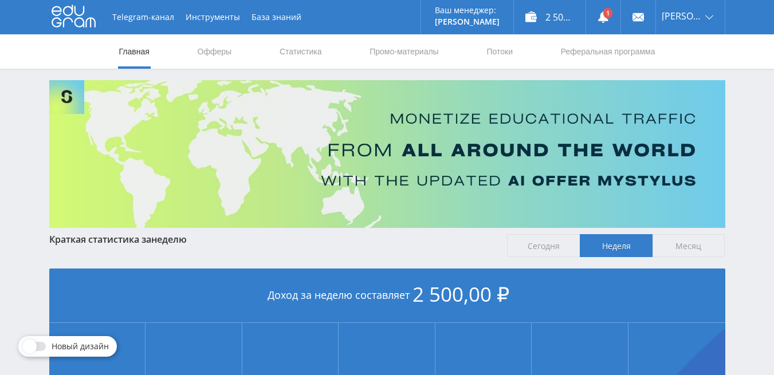  What do you see at coordinates (273, 239) in the screenshot?
I see `div: Краткая статистика за` at bounding box center [273, 239].